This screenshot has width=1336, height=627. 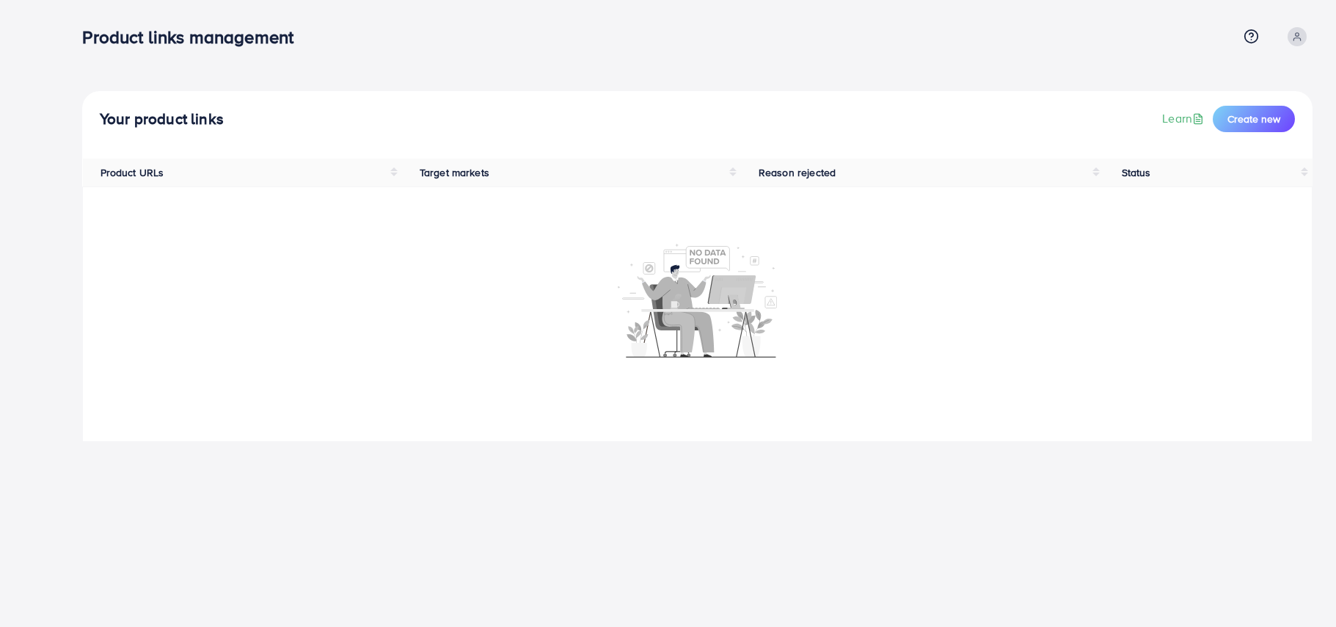 I want to click on img: No account, so click(x=698, y=299).